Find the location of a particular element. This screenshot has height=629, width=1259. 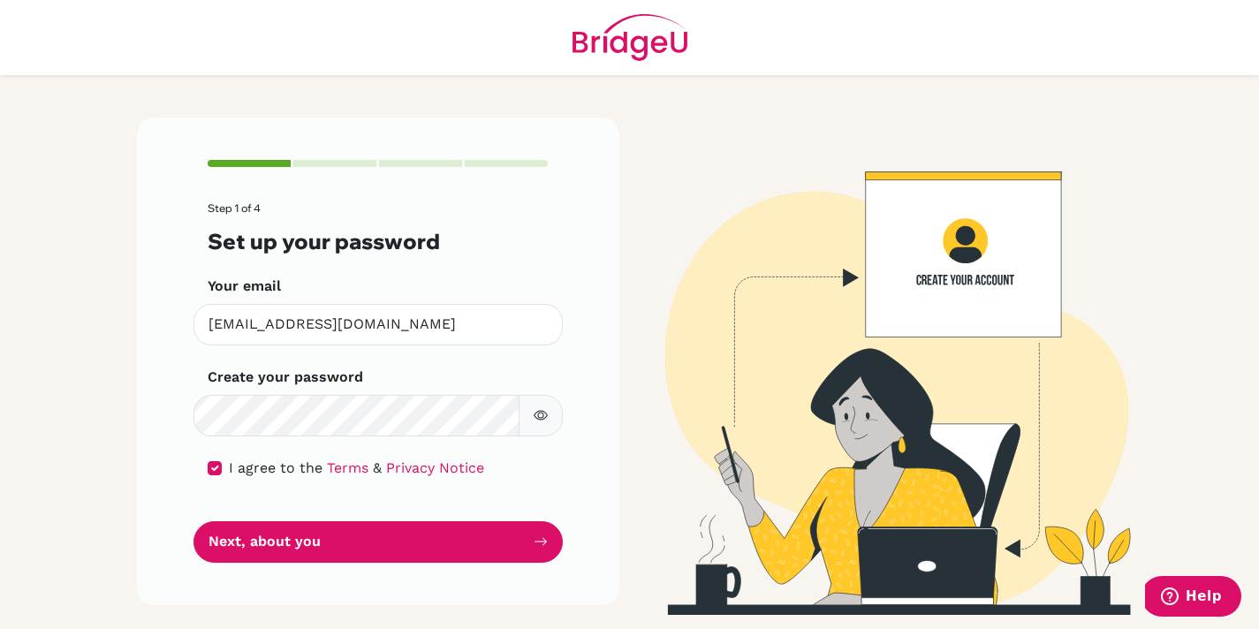

span: Help is located at coordinates (58, 20).